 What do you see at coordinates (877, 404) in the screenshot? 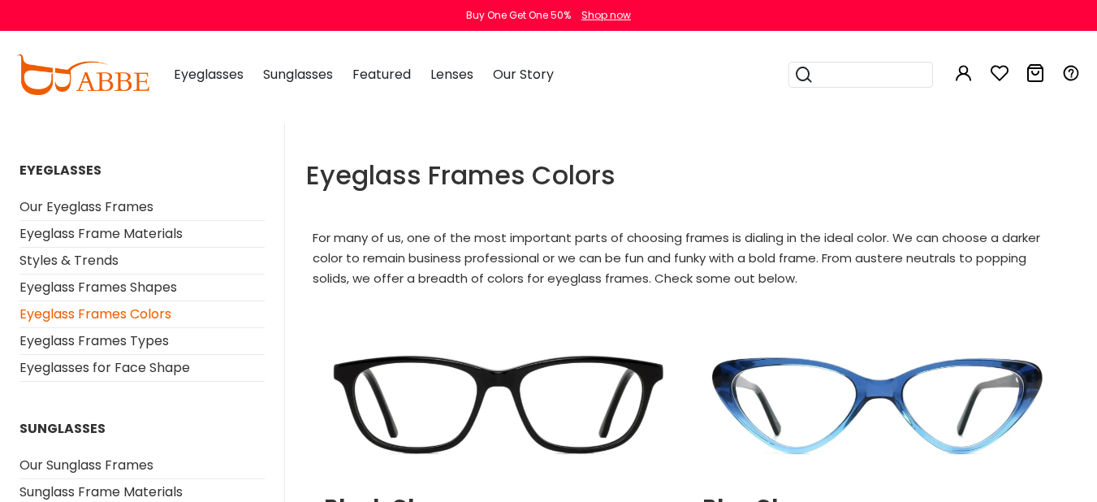
I see `img: Blue Glasses` at bounding box center [877, 404].